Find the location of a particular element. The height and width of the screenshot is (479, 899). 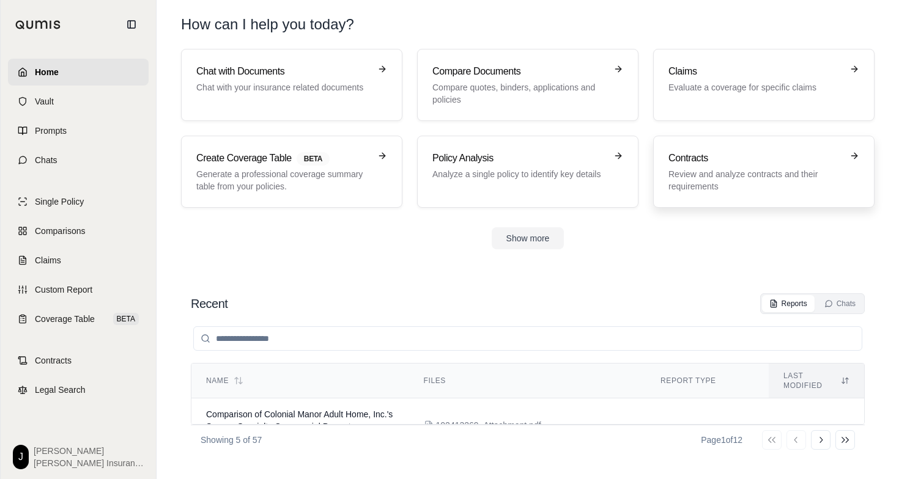

h3: Create Coverage Table is located at coordinates (283, 158).